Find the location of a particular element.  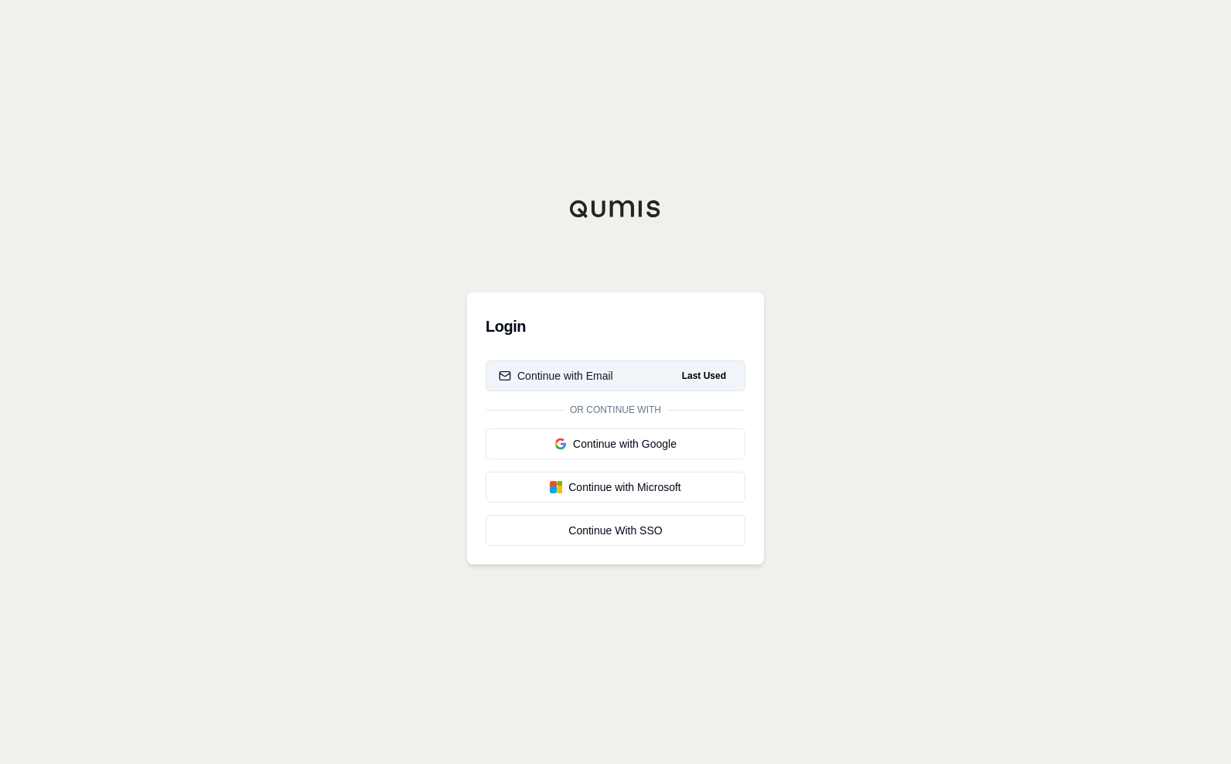

span: Or continue with is located at coordinates (615, 410).